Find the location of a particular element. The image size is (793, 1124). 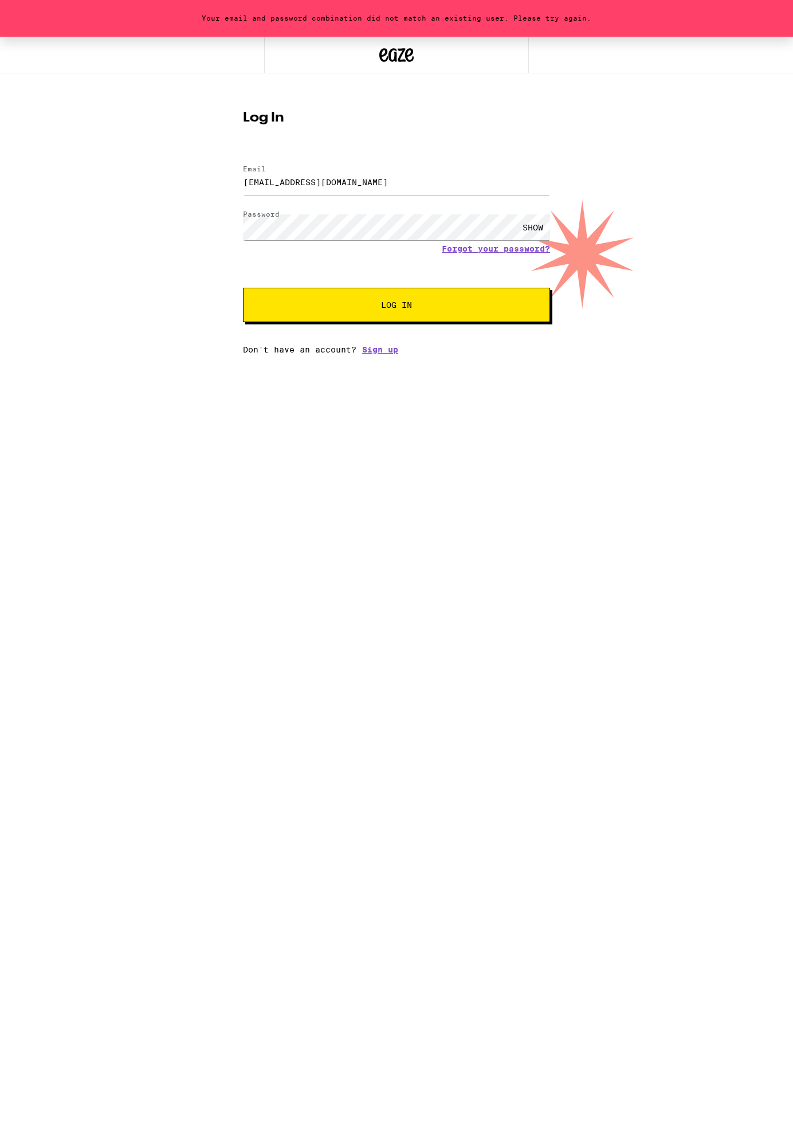

div: SHOW is located at coordinates (533, 227).